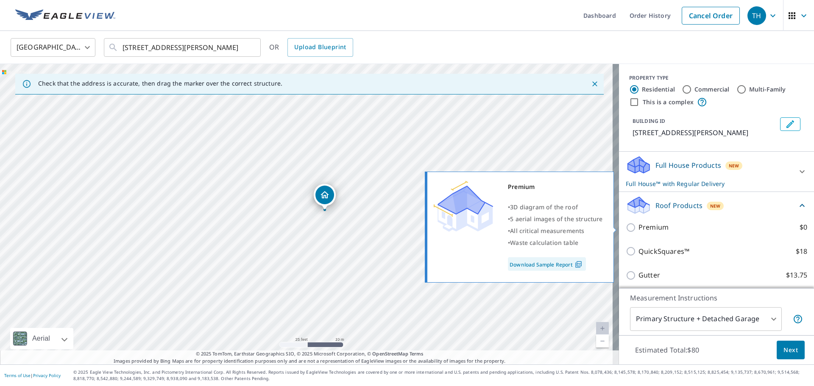  What do you see at coordinates (183, 48) in the screenshot?
I see `input: Search by address or latitude-longitude` at bounding box center [183, 48].